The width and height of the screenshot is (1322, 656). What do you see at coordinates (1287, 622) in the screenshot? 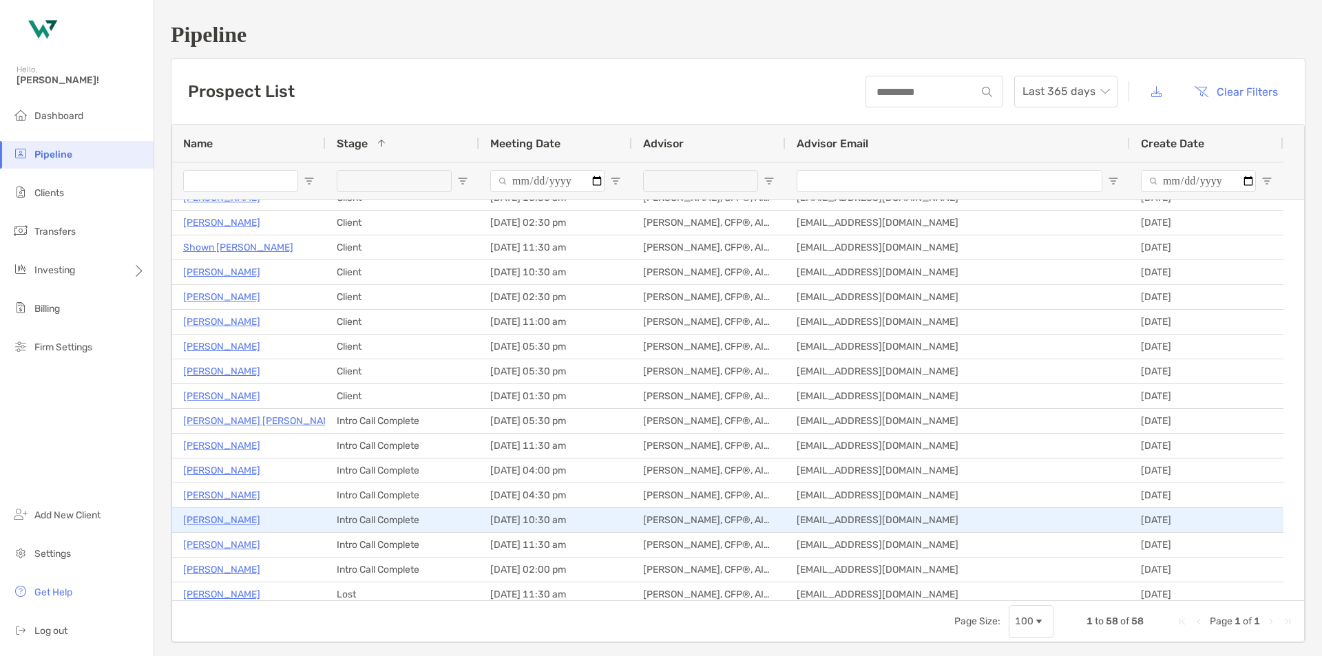
I see `div: Last Page` at bounding box center [1287, 622].